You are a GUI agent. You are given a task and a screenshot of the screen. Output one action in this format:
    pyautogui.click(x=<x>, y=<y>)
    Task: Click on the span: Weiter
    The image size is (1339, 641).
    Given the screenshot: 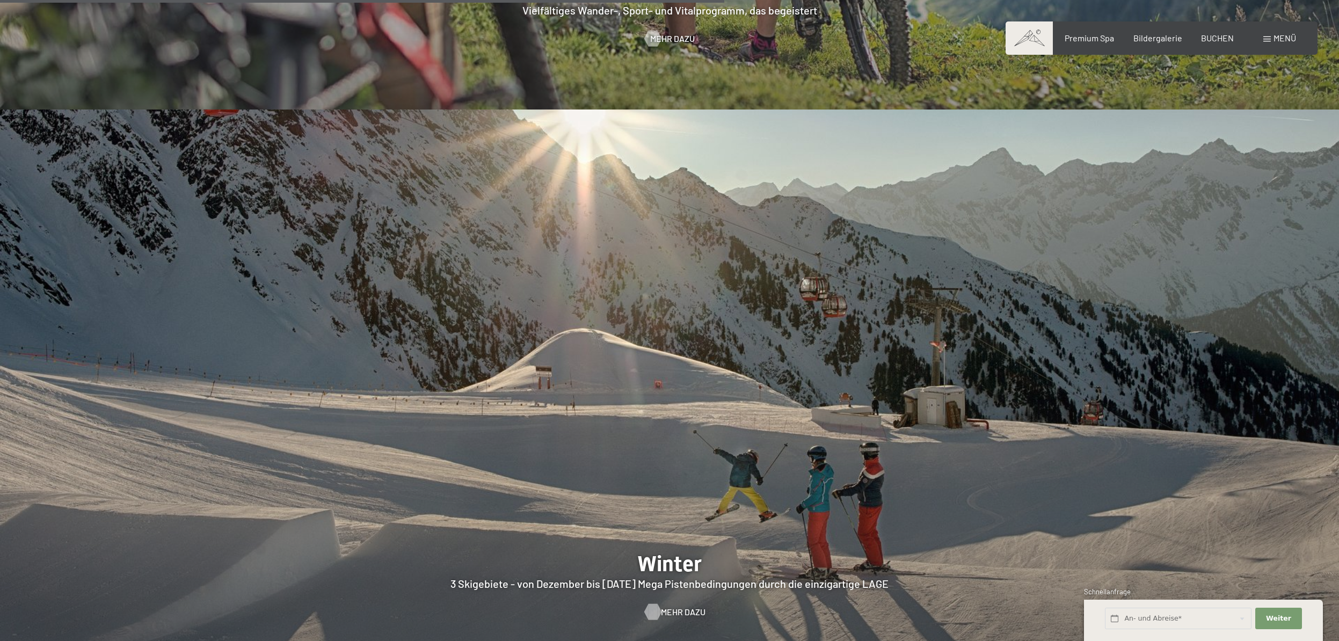 What is the action you would take?
    pyautogui.click(x=1278, y=619)
    